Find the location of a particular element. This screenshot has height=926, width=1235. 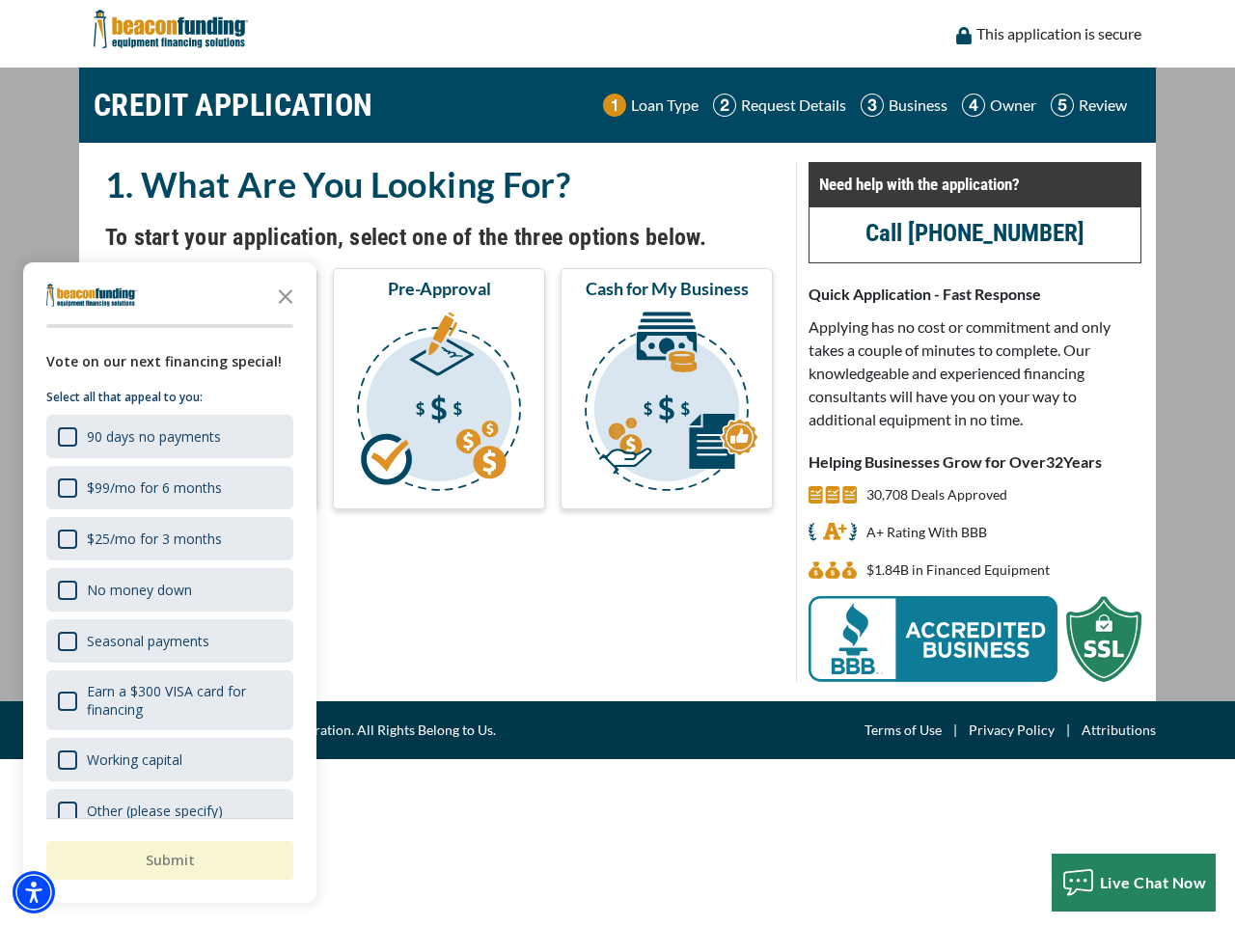

div: Survey is located at coordinates (170, 583).